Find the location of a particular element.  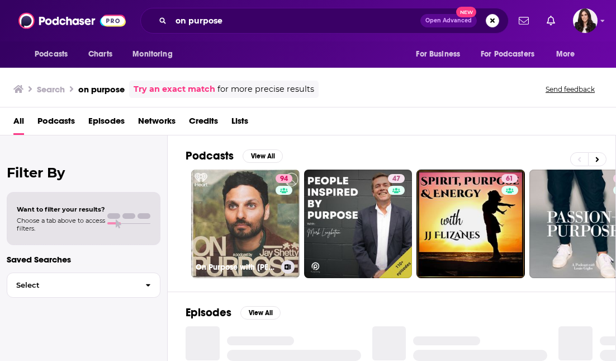

span: More is located at coordinates (566, 54).